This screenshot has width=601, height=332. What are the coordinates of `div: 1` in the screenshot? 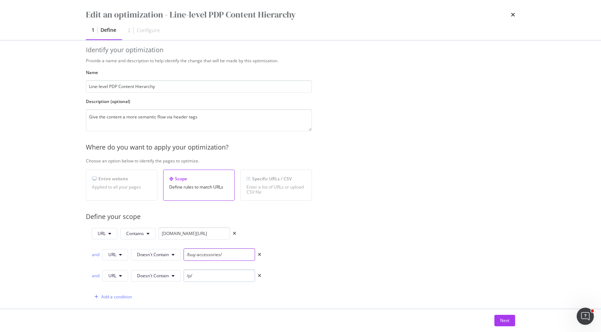 It's located at (93, 30).